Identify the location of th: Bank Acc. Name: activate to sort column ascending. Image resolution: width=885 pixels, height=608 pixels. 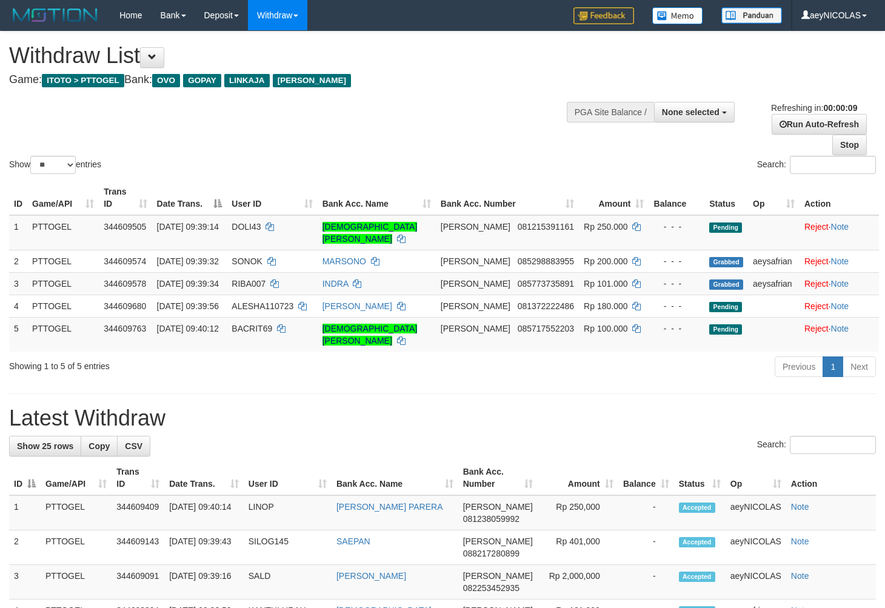
(376, 198).